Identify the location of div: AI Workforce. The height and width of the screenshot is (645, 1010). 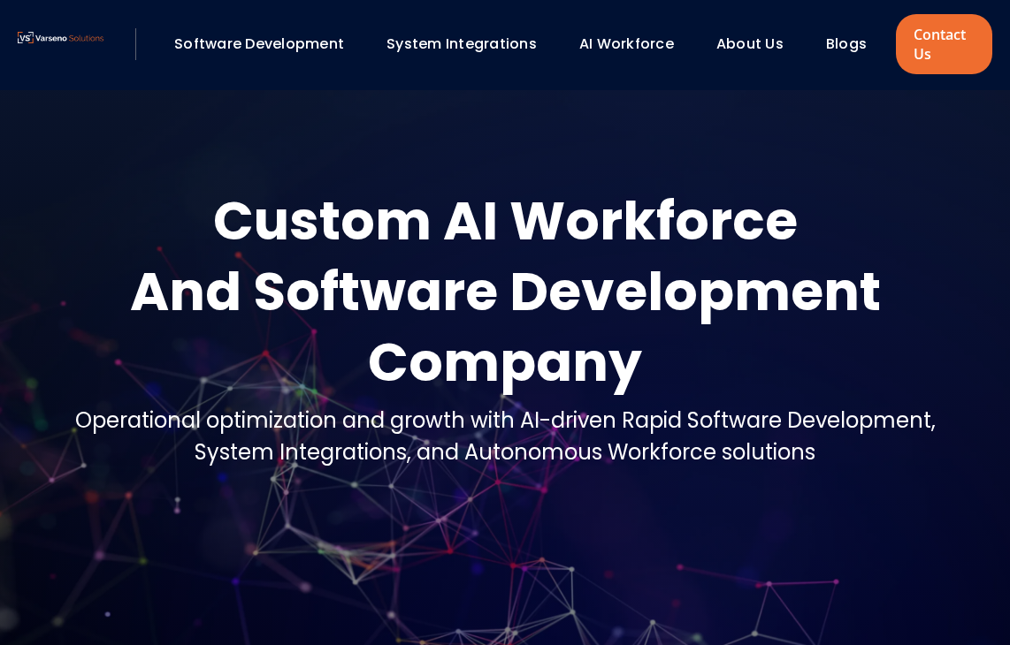
(634, 44).